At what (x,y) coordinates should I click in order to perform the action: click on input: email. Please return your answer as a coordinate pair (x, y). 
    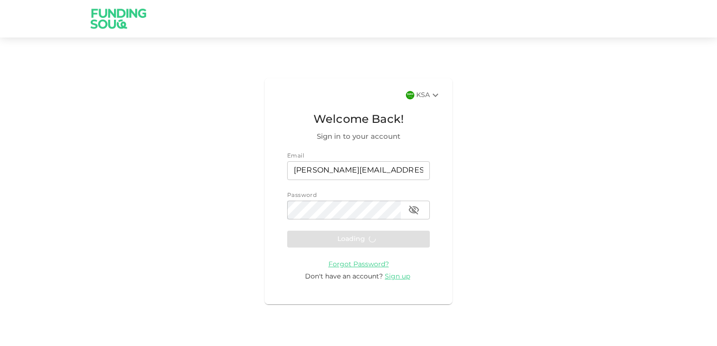
    Looking at the image, I should click on (358, 171).